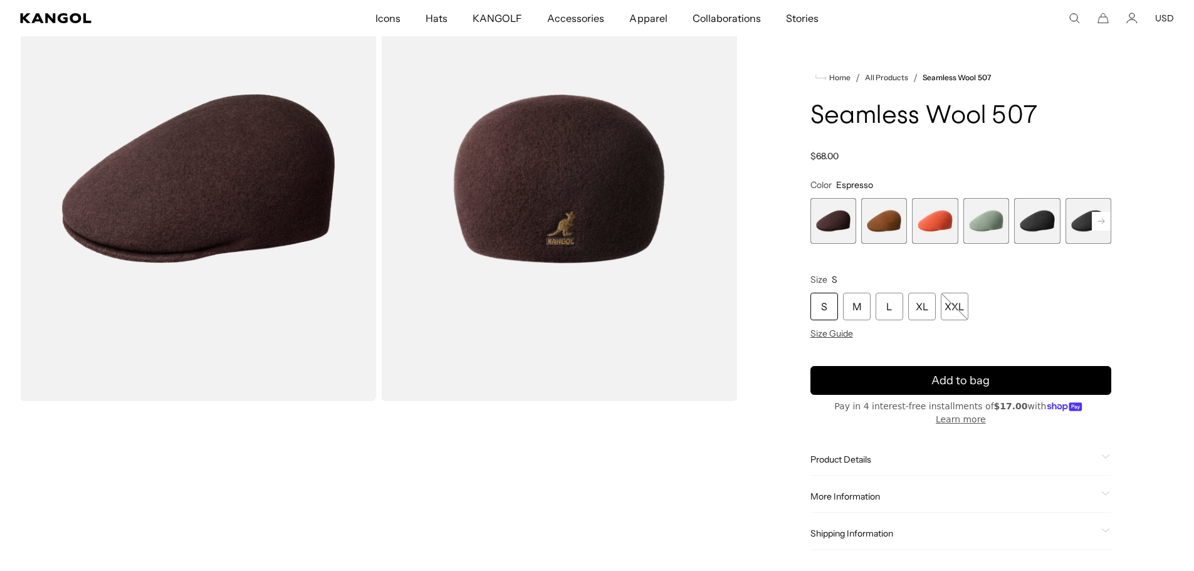 This screenshot has height=571, width=1194. I want to click on a: All Products, so click(886, 78).